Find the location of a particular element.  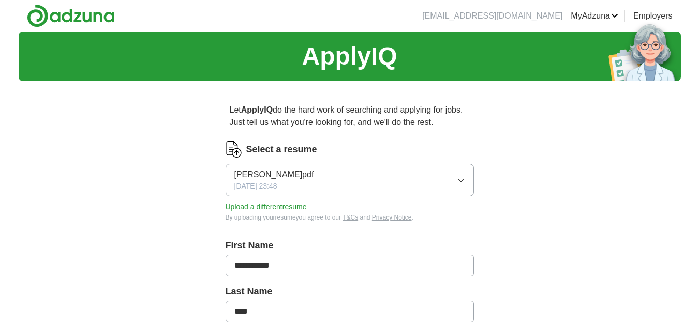

strong: ApplyIQ is located at coordinates (256, 110).